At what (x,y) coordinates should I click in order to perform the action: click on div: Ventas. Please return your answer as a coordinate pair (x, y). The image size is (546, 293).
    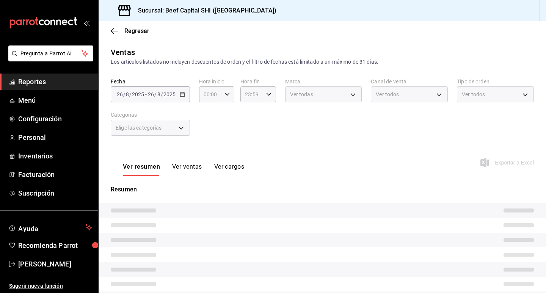
    Looking at the image, I should click on (123, 52).